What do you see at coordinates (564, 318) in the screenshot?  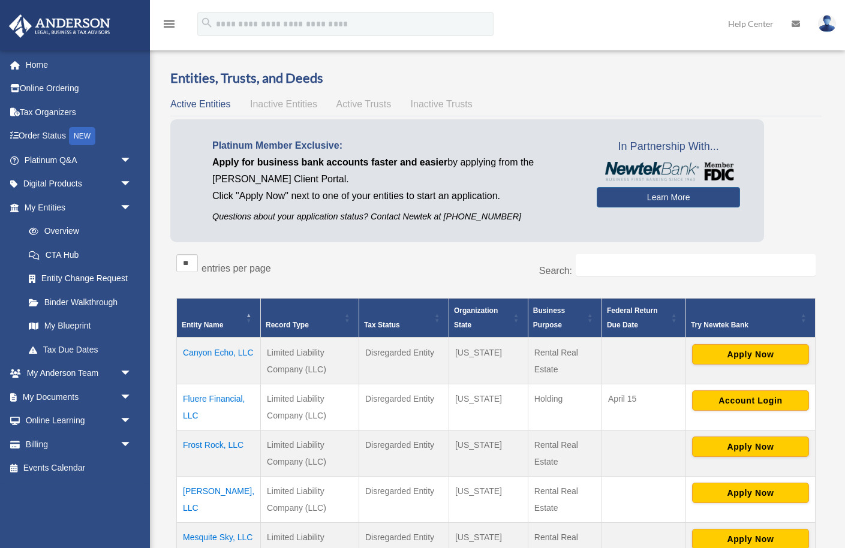 I see `th: Business Purpose: Activate to sort` at bounding box center [564, 318].